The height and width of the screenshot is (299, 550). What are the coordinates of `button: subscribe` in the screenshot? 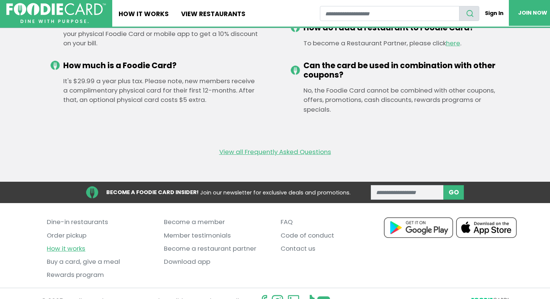 It's located at (453, 192).